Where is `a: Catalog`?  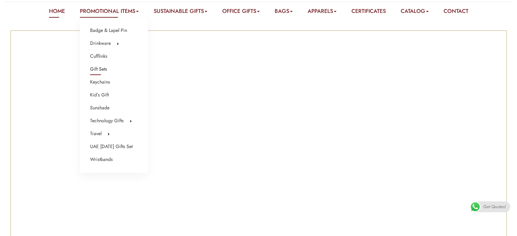
a: Catalog is located at coordinates (415, 12).